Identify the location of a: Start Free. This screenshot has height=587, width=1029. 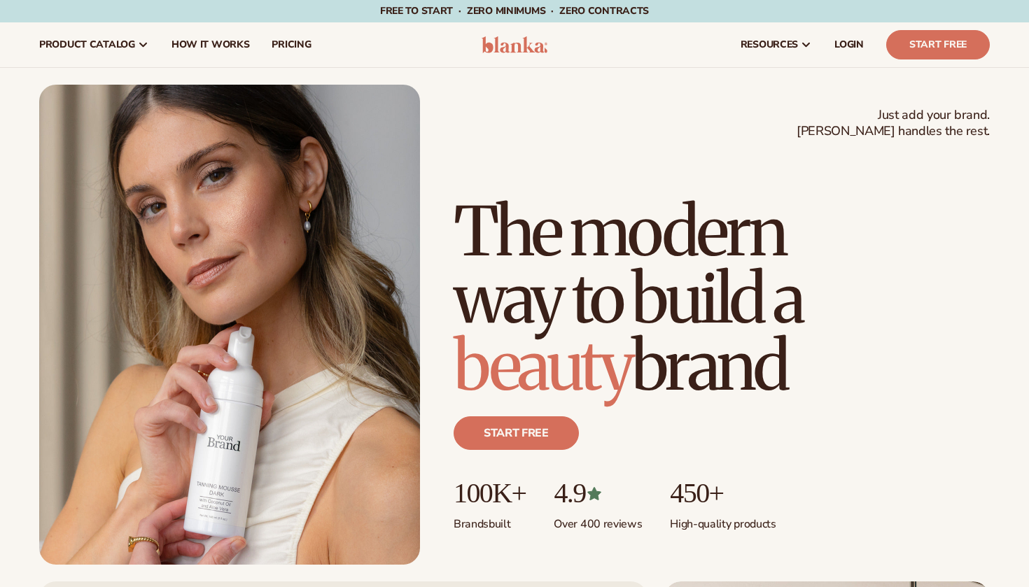
(938, 45).